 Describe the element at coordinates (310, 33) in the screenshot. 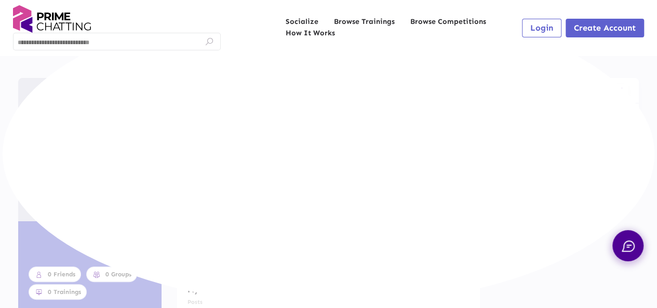

I see `a: How It Works` at that location.